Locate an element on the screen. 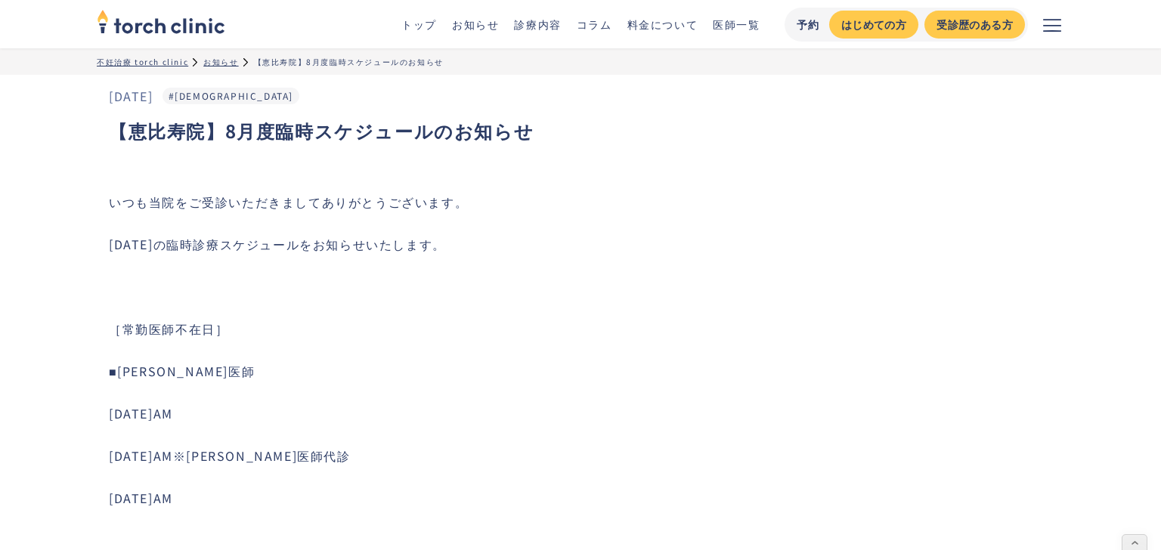 The image size is (1161, 550). div: お知らせ is located at coordinates (221, 61).